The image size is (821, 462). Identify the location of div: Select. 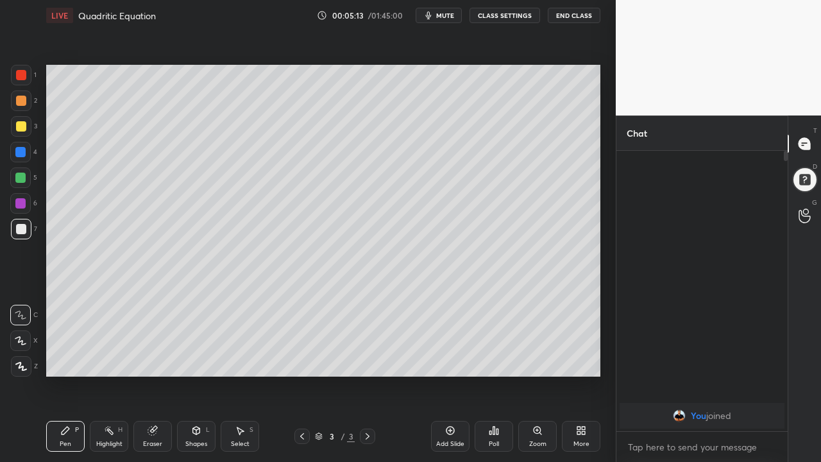
(240, 444).